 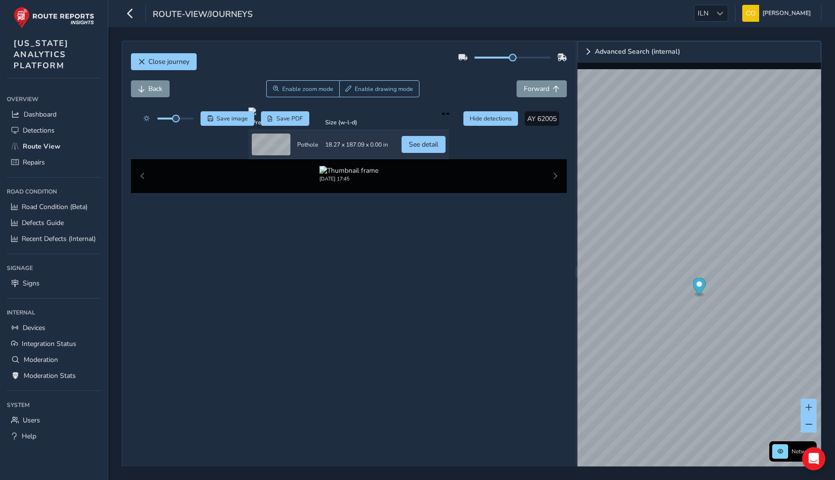 What do you see at coordinates (54, 206) in the screenshot?
I see `a: Road Condition (Beta)` at bounding box center [54, 206].